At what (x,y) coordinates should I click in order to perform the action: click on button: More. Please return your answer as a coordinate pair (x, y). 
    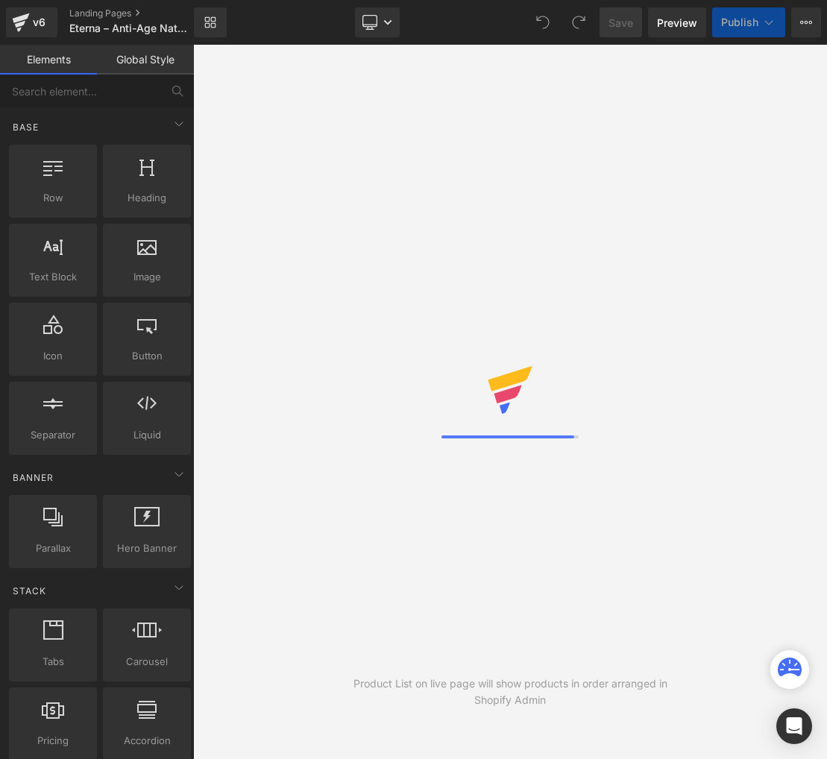
    Looking at the image, I should click on (806, 22).